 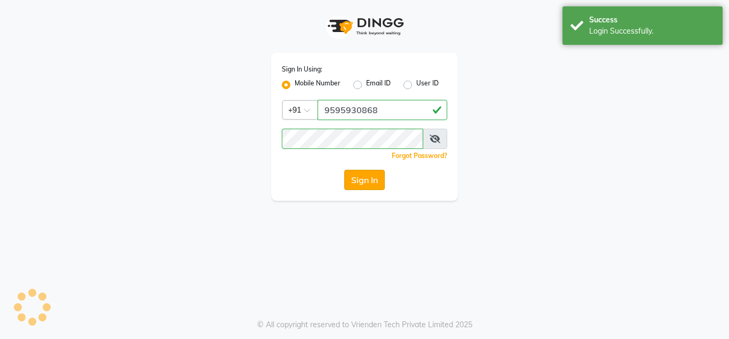 I want to click on div: Success, so click(x=652, y=20).